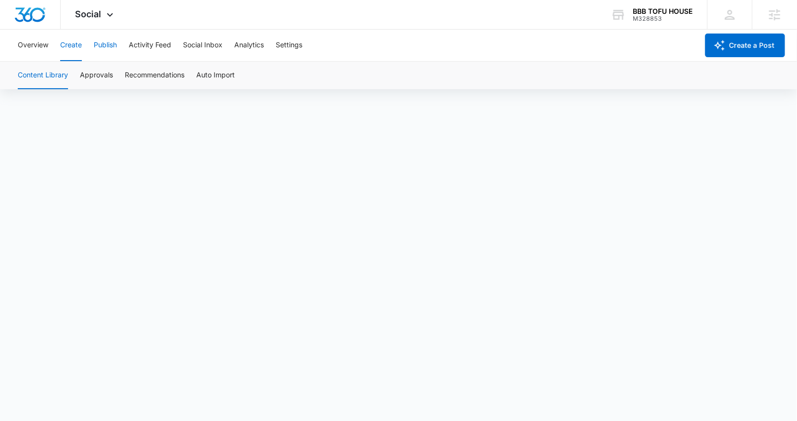 Image resolution: width=797 pixels, height=421 pixels. Describe the element at coordinates (154, 75) in the screenshot. I see `button: Recommendations` at that location.